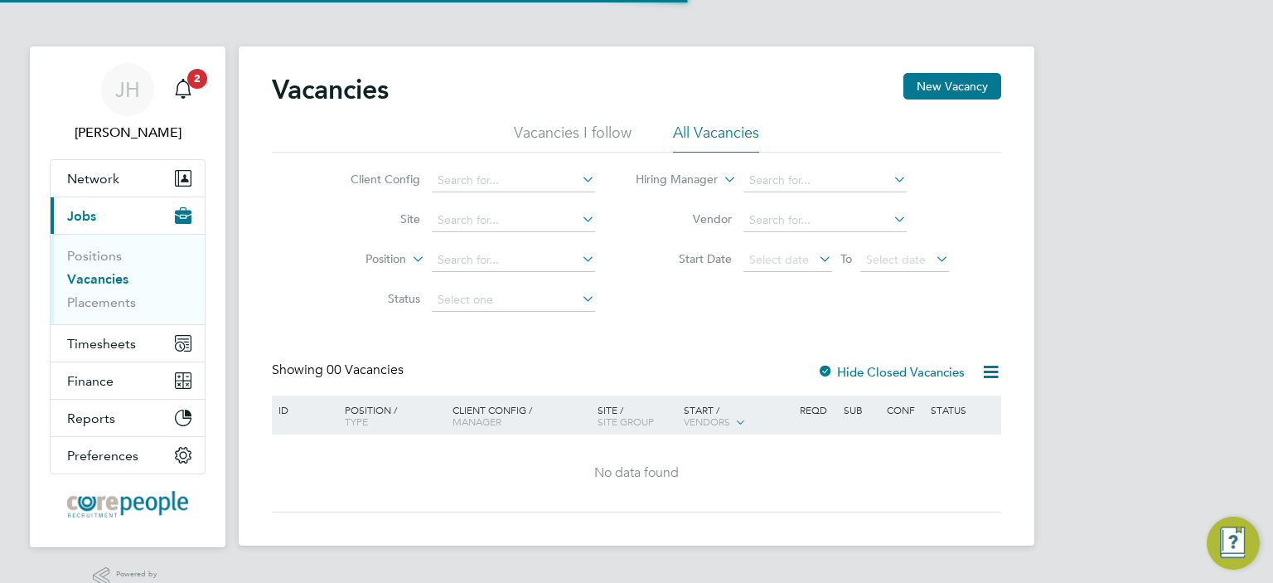  What do you see at coordinates (98, 278) in the screenshot?
I see `a: Vacancies` at bounding box center [98, 278].